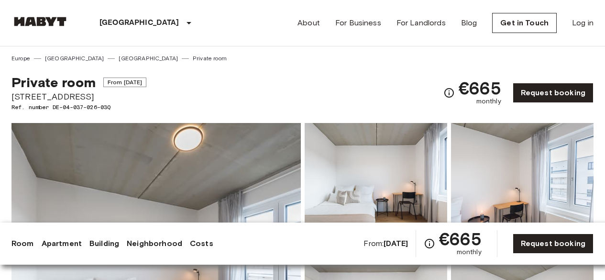 The height and width of the screenshot is (280, 605). I want to click on a: Log in, so click(583, 23).